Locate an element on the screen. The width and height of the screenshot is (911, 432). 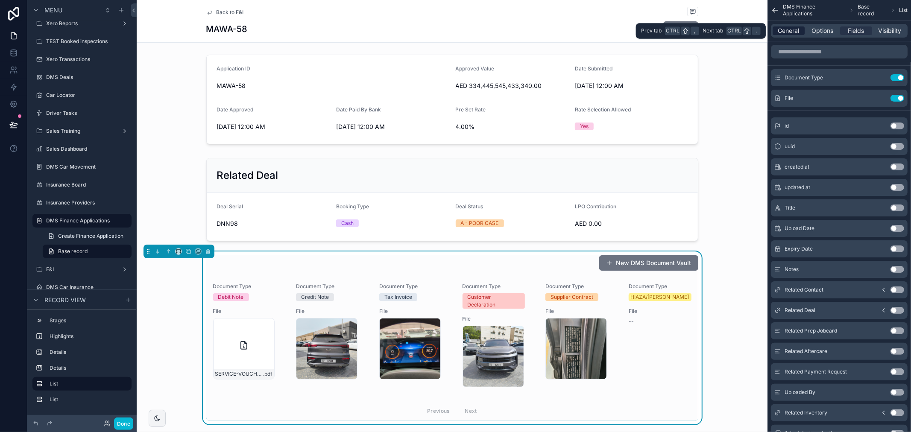
label: Insurance Board is located at coordinates (88, 185).